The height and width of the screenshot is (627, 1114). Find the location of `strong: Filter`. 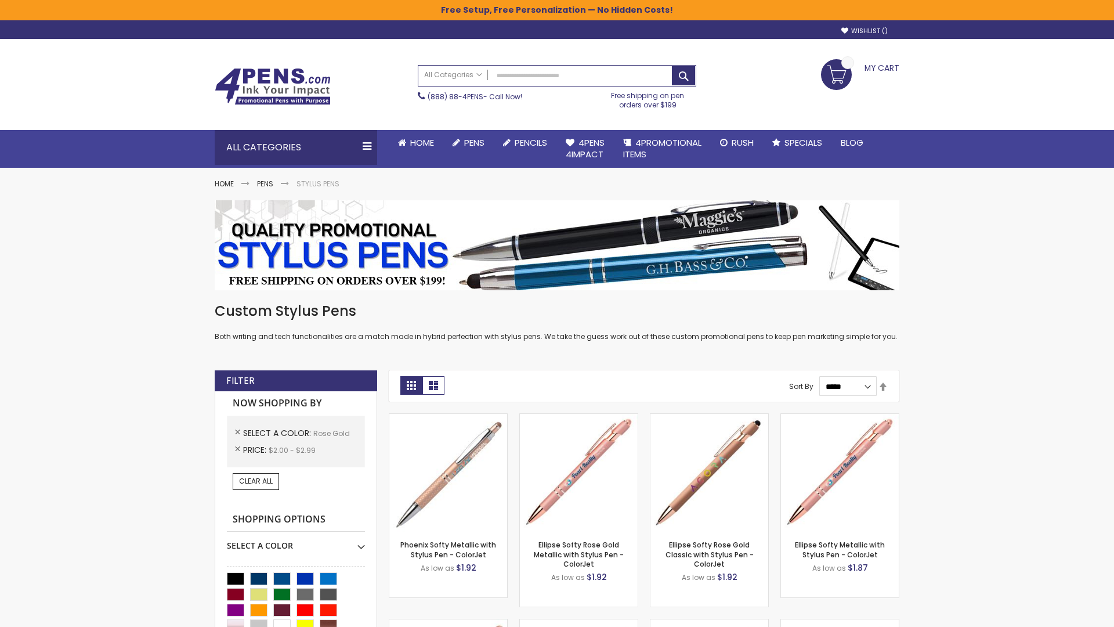

strong: Filter is located at coordinates (240, 381).